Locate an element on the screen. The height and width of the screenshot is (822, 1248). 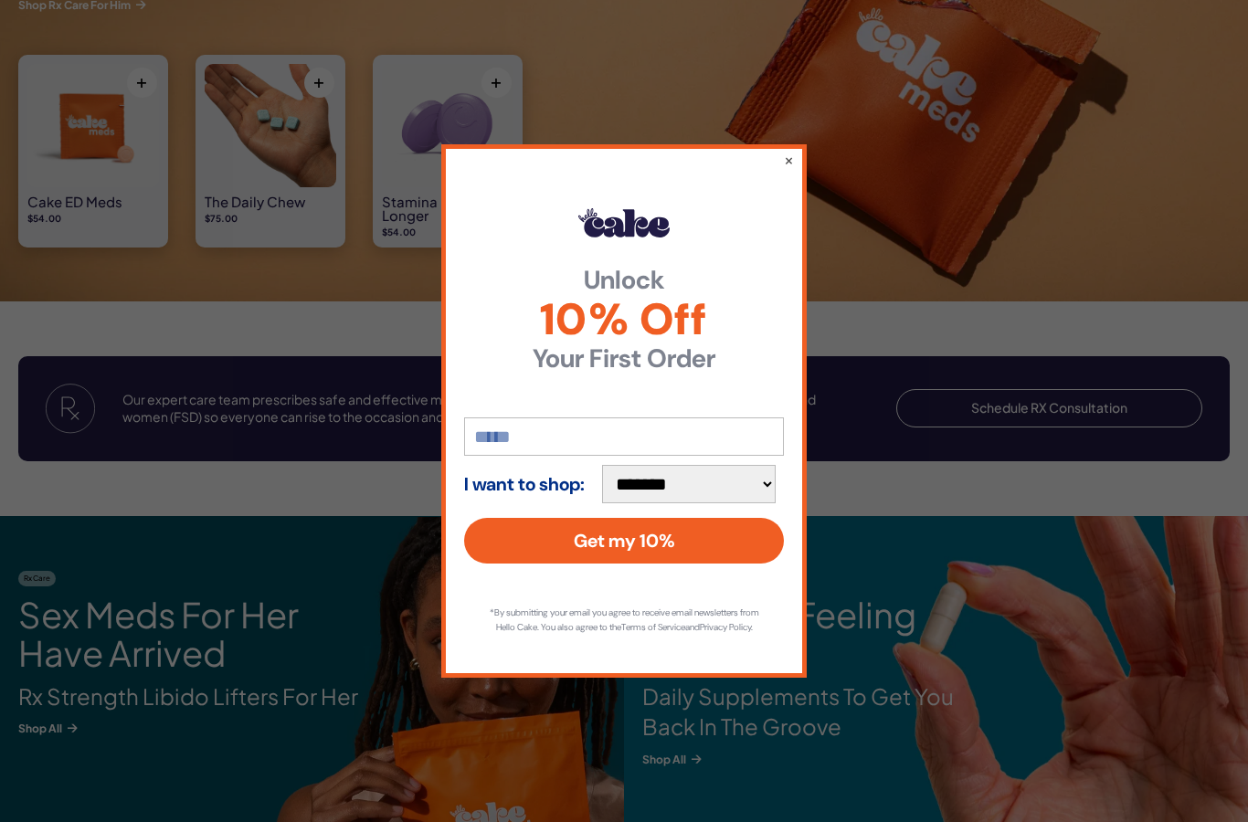
a: Privacy Policy is located at coordinates (725, 627).